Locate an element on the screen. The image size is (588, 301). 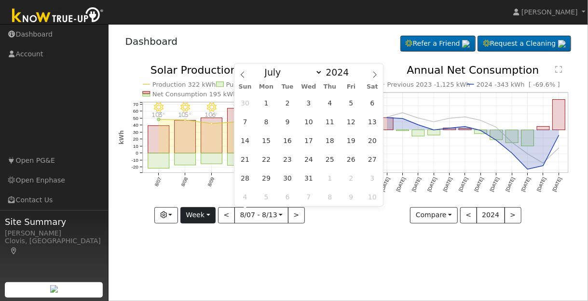
text: -10 is located at coordinates (135, 160).